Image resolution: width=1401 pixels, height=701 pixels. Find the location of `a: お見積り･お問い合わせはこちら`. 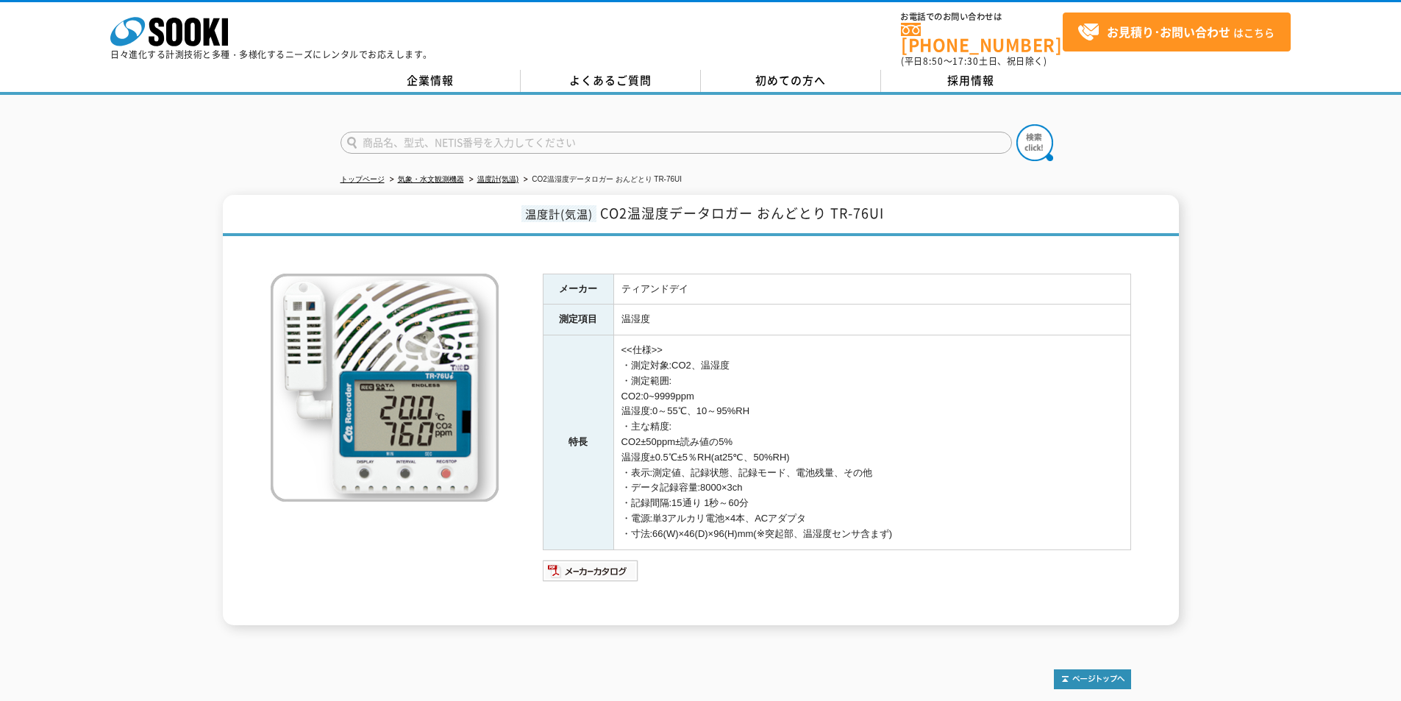

a: お見積り･お問い合わせはこちら is located at coordinates (1177, 32).